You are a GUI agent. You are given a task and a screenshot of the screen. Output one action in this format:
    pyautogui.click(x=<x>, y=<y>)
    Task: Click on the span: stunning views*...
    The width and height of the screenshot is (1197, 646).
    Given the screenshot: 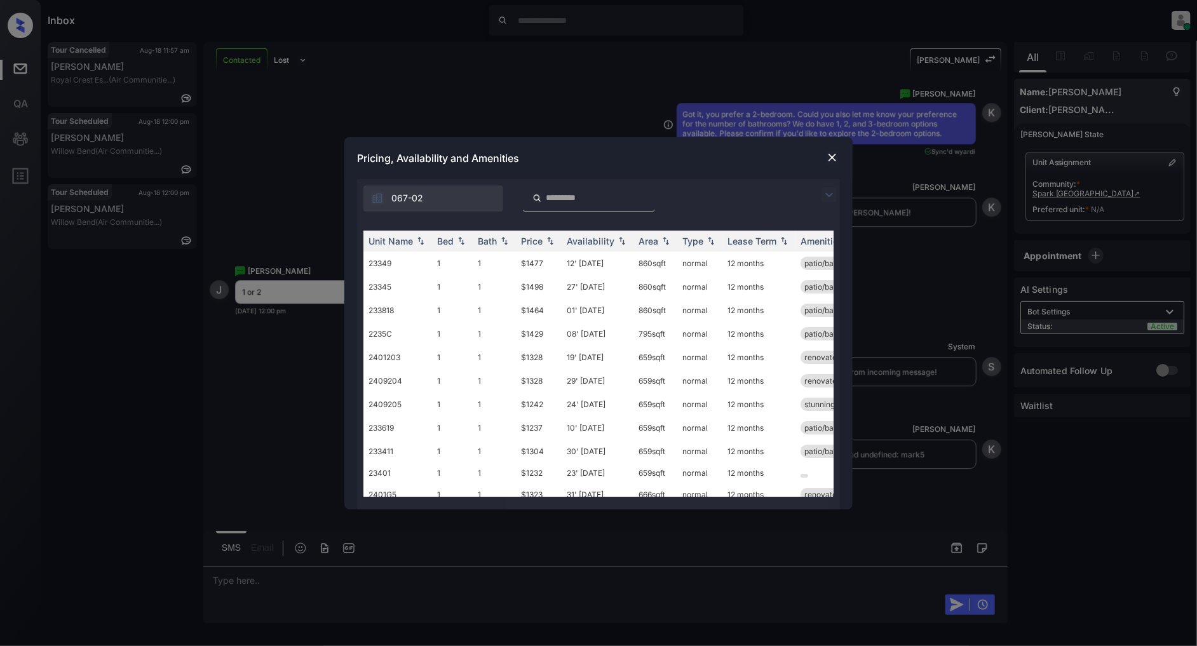 What is the action you would take?
    pyautogui.click(x=835, y=404)
    